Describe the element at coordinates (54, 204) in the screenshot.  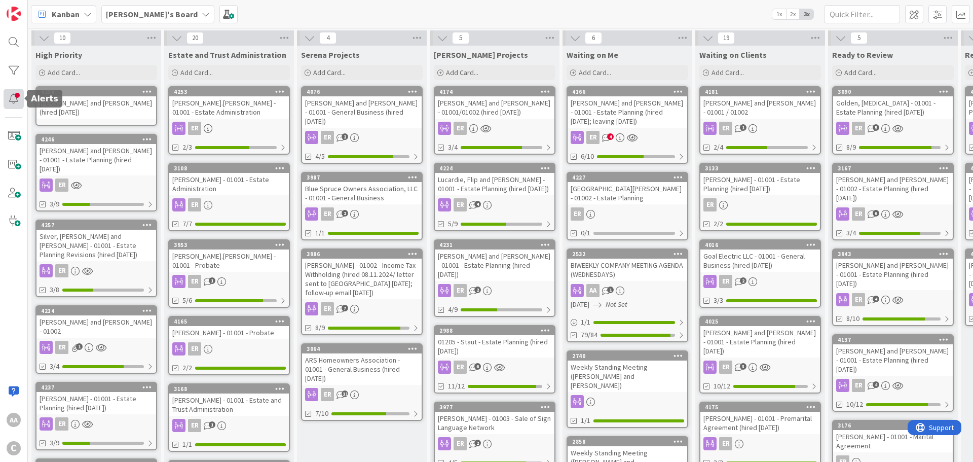
I see `span: 3/9` at that location.